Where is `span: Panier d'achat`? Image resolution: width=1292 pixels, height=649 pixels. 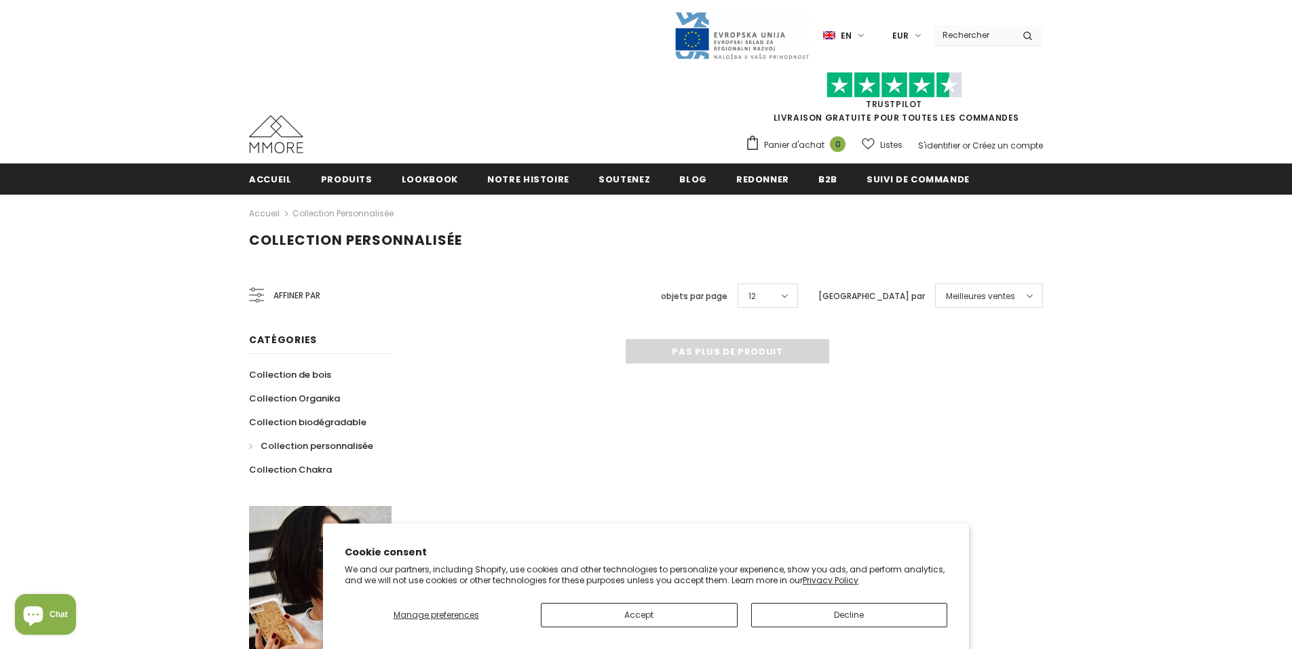 span: Panier d'achat is located at coordinates (794, 145).